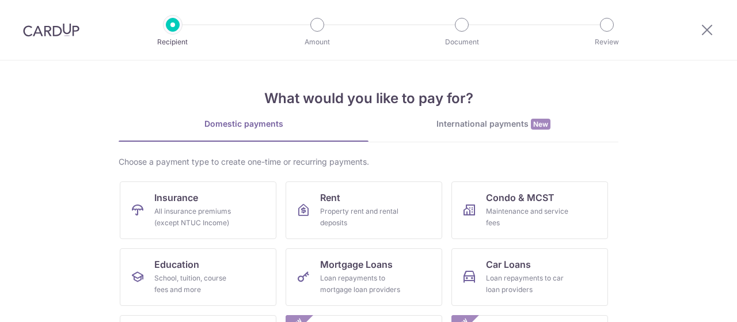 The height and width of the screenshot is (322, 737). What do you see at coordinates (173, 42) in the screenshot?
I see `p: Recipient` at bounding box center [173, 42].